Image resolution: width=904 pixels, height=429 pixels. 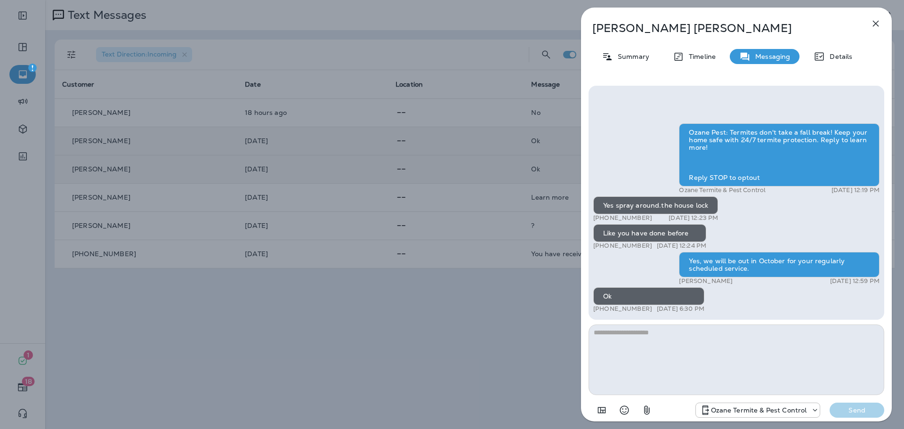 What do you see at coordinates (601, 410) in the screenshot?
I see `button: Add in a premade template` at bounding box center [601, 410].